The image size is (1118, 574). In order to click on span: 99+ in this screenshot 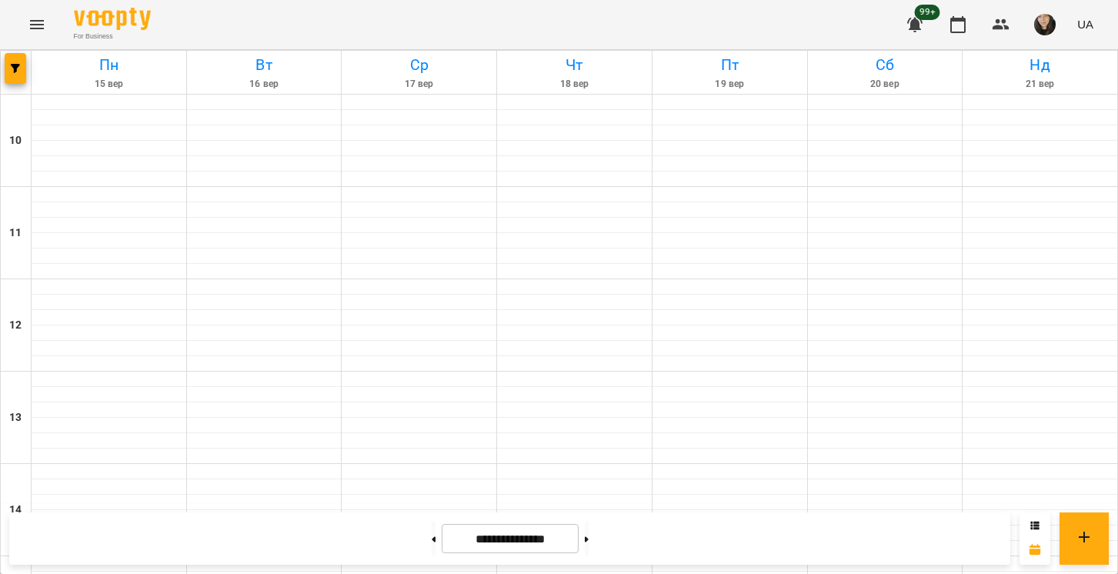, I will do `click(927, 12)`.